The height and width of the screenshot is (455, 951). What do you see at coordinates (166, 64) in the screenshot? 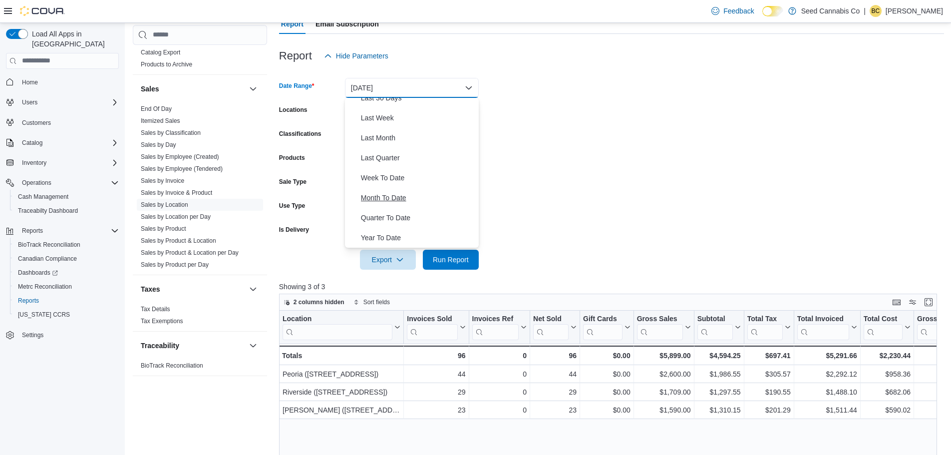
I see `span: Products to Archive` at bounding box center [166, 64].